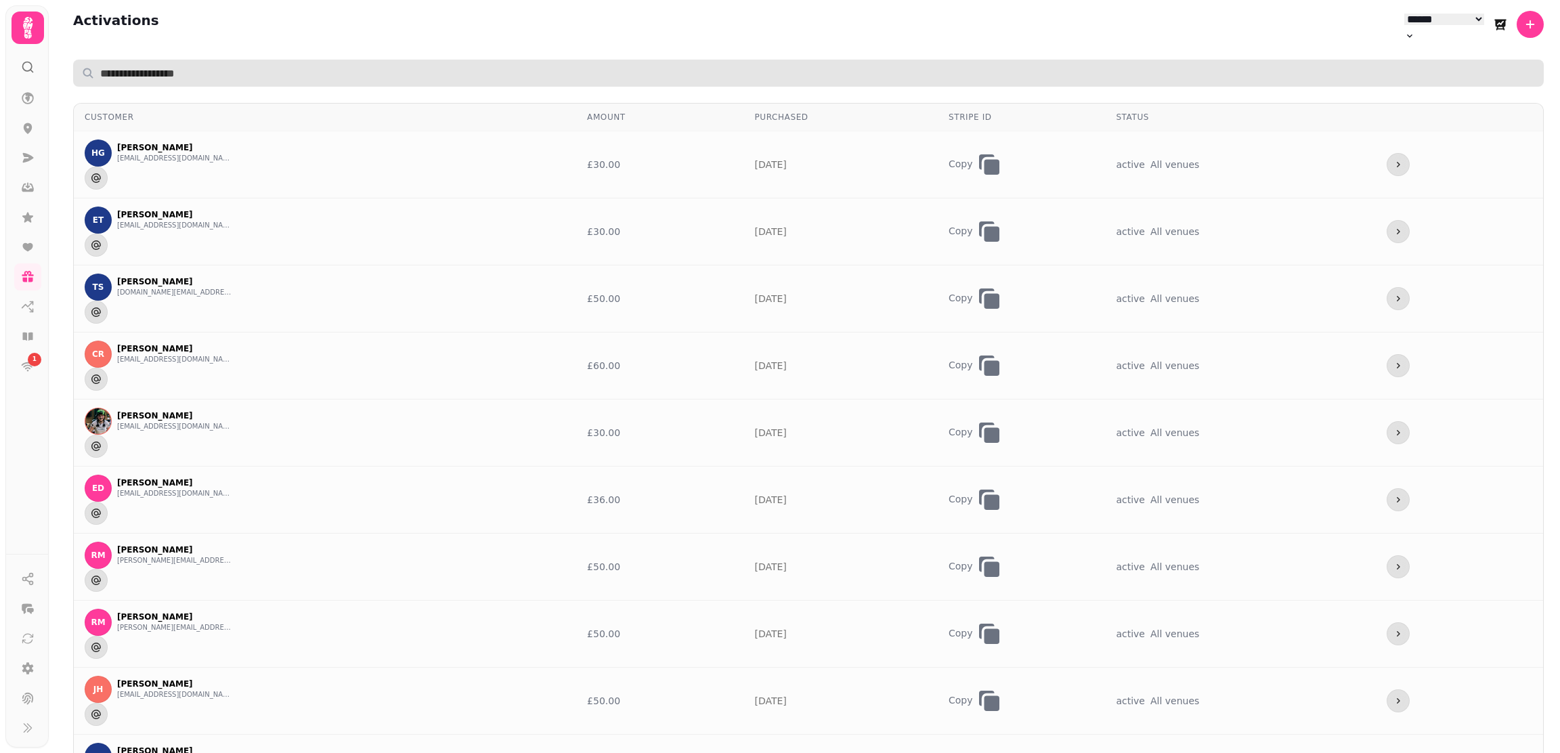 The image size is (1560, 753). I want to click on div: Purchased, so click(840, 117).